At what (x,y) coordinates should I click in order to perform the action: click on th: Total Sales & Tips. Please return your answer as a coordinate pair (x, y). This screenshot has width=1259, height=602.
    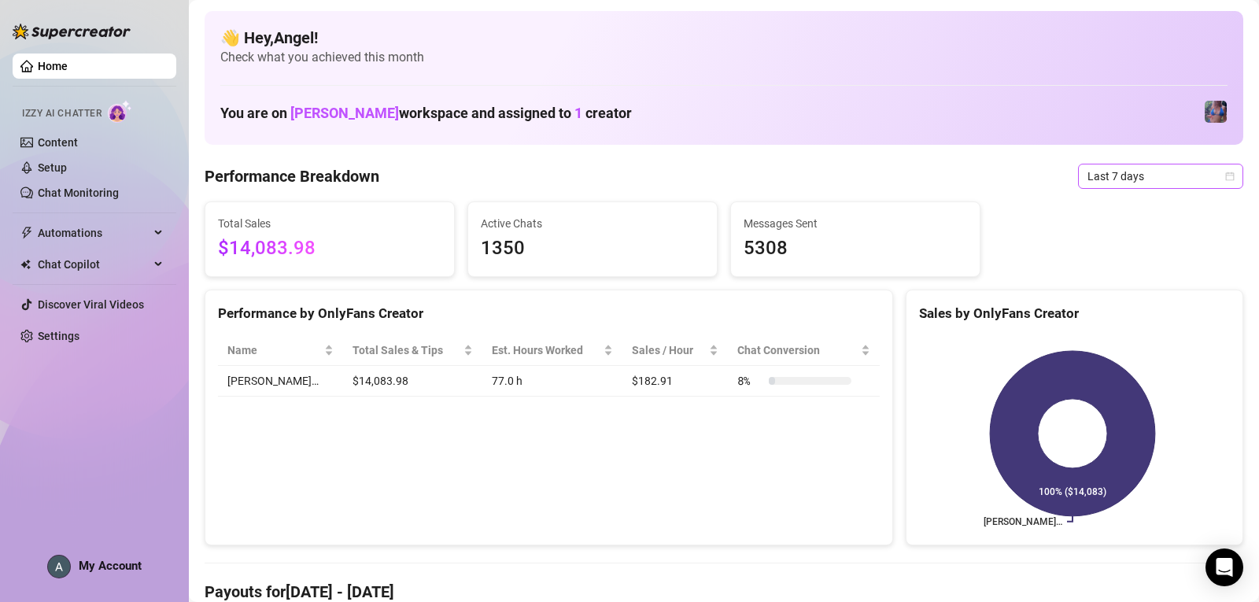
    Looking at the image, I should click on (412, 350).